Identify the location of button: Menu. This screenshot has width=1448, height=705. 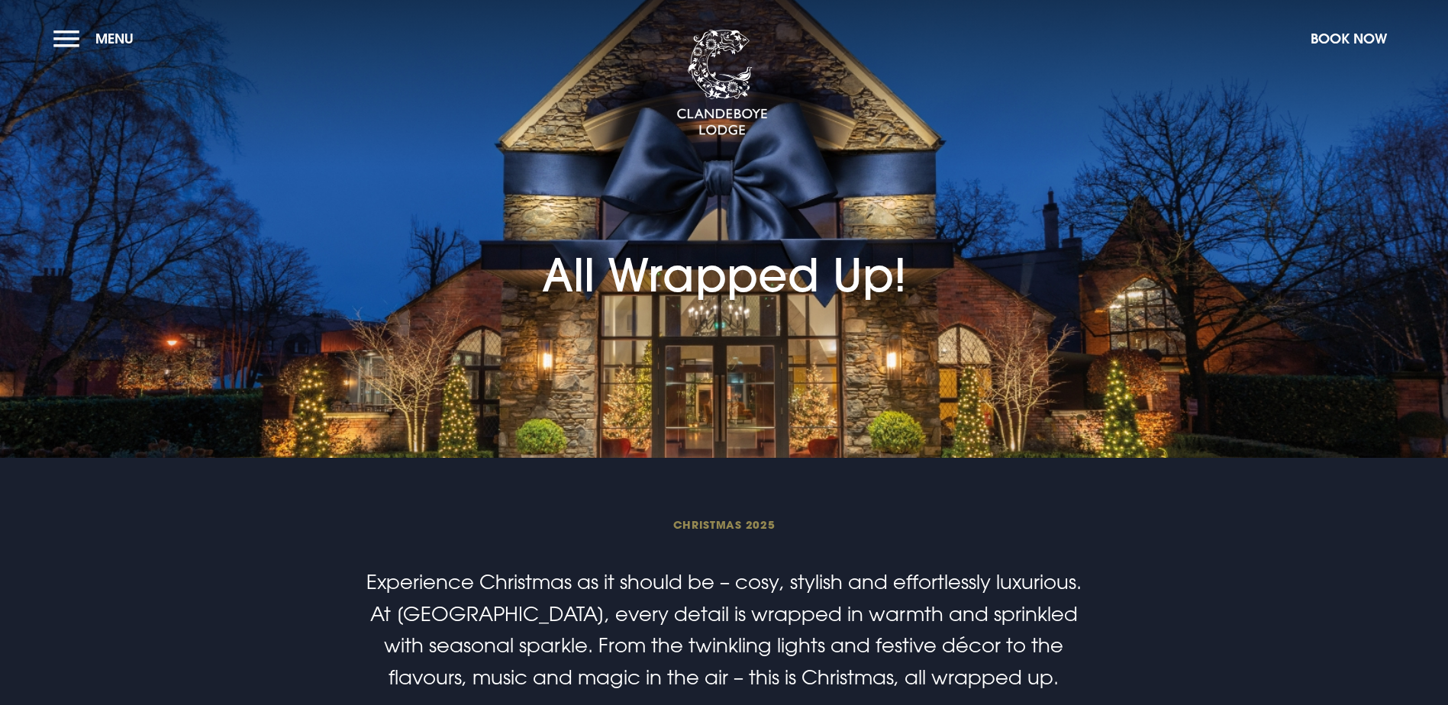
(97, 38).